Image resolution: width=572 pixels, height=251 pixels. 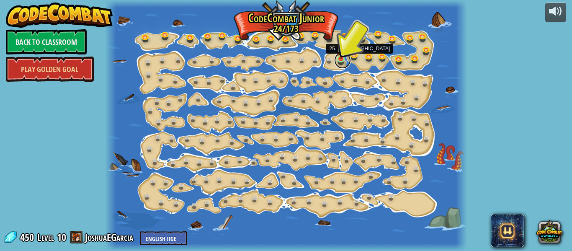 I want to click on img: level-banner-started.png, so click(x=341, y=50).